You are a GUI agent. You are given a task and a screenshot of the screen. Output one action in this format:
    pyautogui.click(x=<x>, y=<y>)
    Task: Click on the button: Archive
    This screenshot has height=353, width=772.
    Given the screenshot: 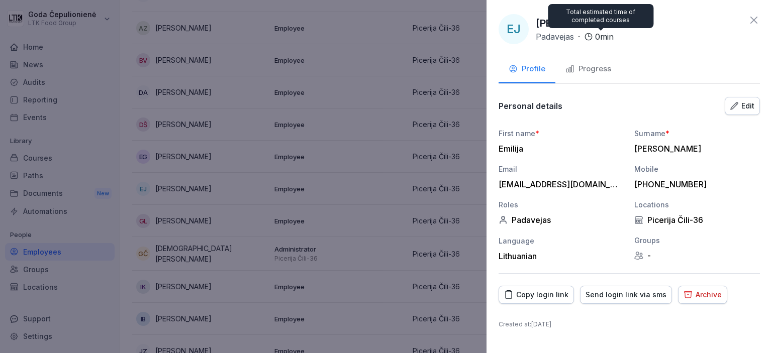 What is the action you would take?
    pyautogui.click(x=702, y=295)
    